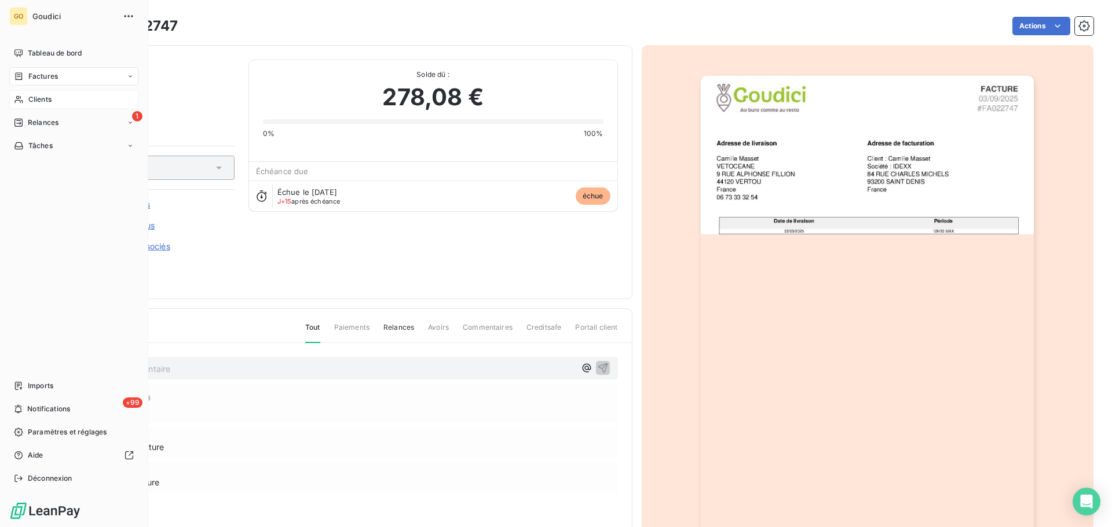 This screenshot has height=527, width=1112. Describe the element at coordinates (433, 97) in the screenshot. I see `span: 278,08 €` at that location.